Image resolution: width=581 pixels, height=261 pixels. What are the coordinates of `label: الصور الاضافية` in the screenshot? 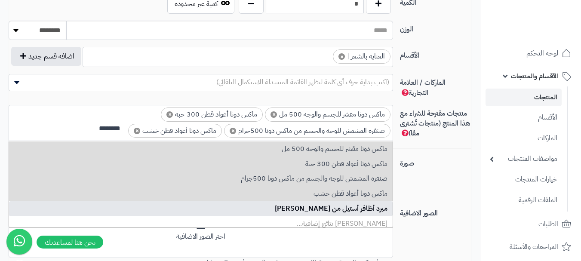 It's located at (436, 212).